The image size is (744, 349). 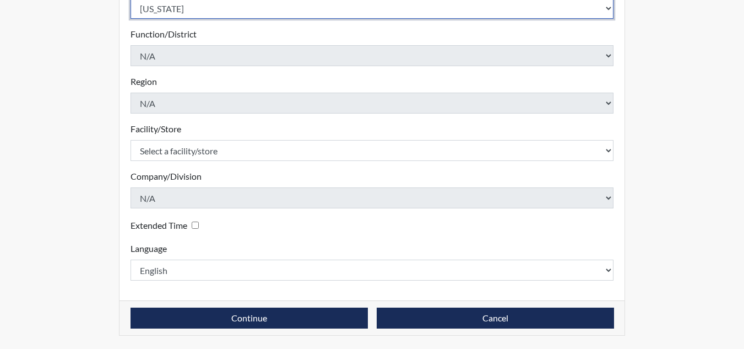 What do you see at coordinates (495, 318) in the screenshot?
I see `button: Cancel` at bounding box center [495, 318].